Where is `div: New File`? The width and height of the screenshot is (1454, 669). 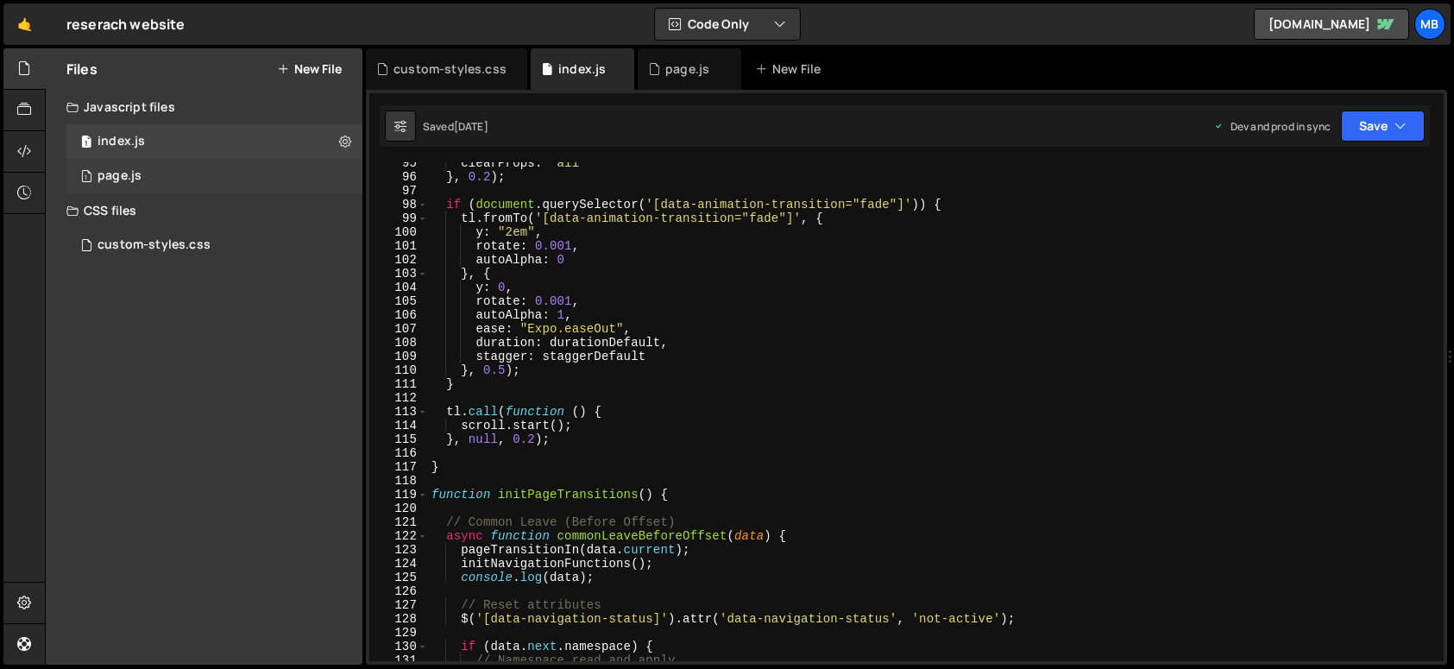
div: New File is located at coordinates (791, 69).